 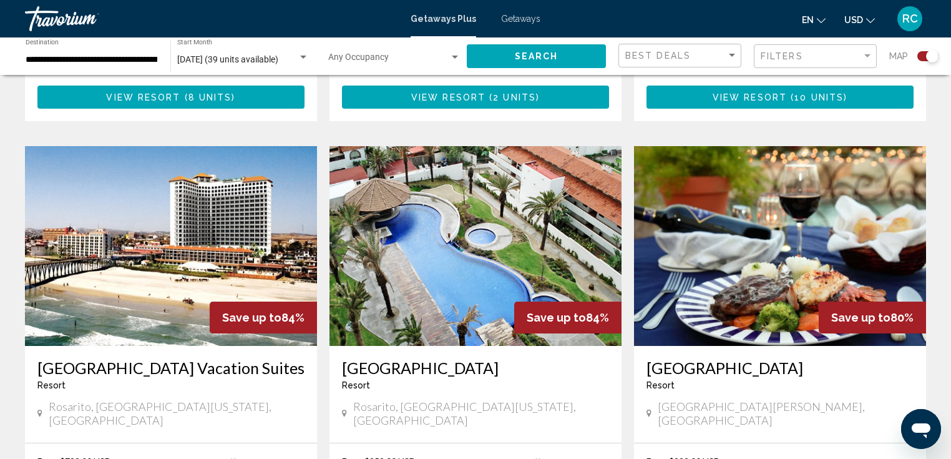 What do you see at coordinates (780, 97) in the screenshot?
I see `button: View Resort(10 units)` at bounding box center [780, 97].